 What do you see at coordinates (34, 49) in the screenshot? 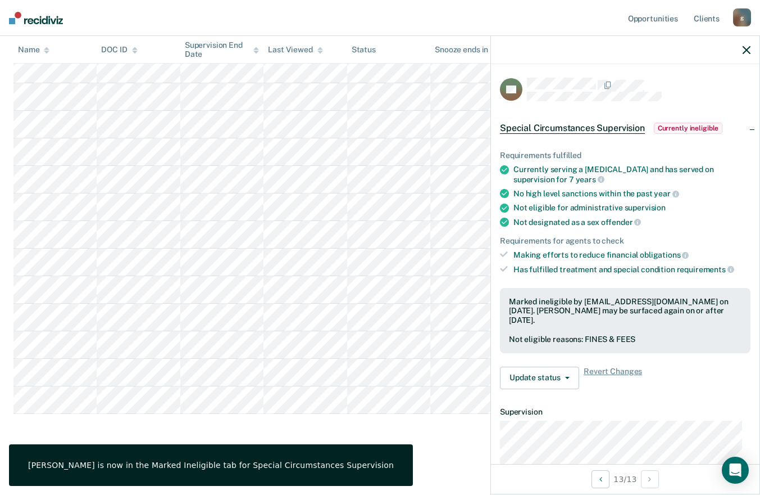
I see `div: Name` at bounding box center [34, 49].